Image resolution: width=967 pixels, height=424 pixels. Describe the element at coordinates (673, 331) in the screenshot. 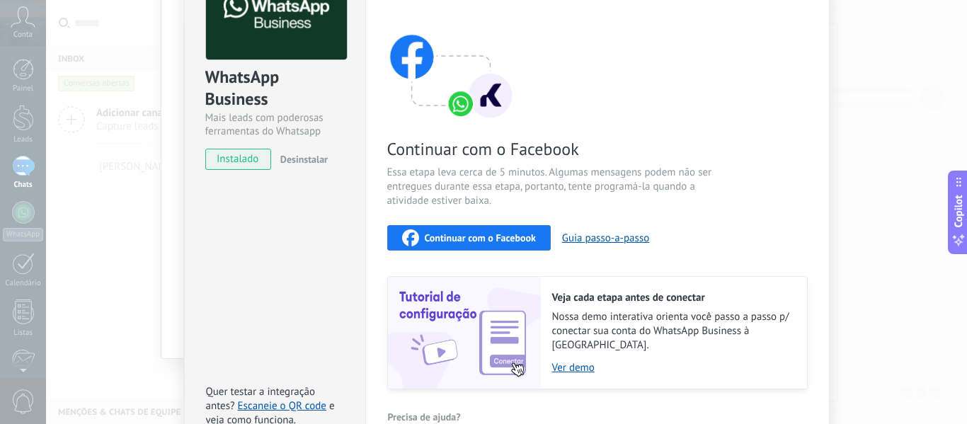

I see `span: Nossa demo interativa orienta você passo a passo p/ conectar sua conta do WhatsApp Business à [GE...` at that location.